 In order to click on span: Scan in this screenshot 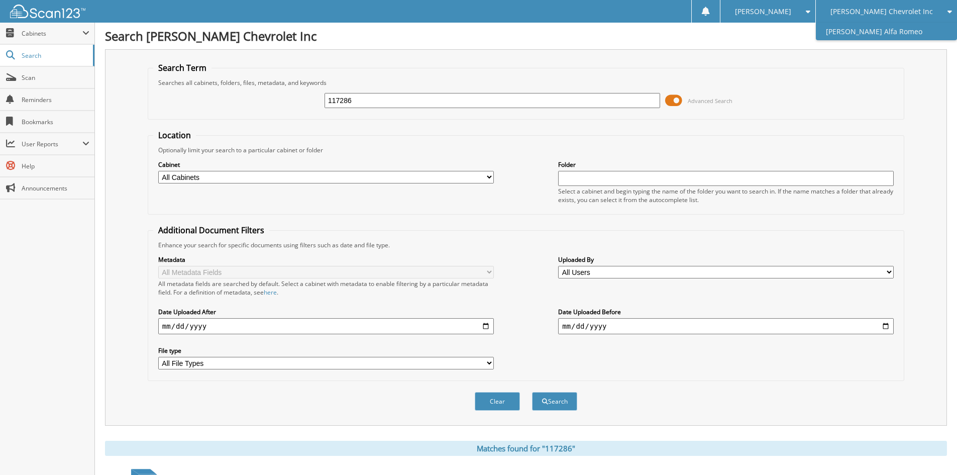, I will do `click(55, 77)`.